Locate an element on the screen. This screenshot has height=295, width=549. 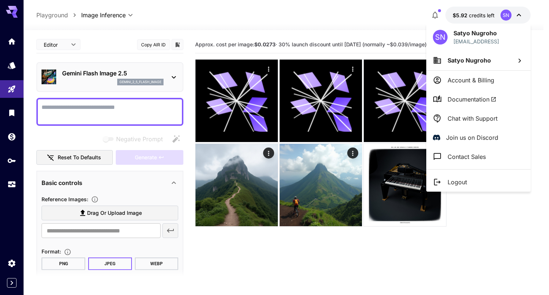
p: Contact Sales is located at coordinates (467, 156).